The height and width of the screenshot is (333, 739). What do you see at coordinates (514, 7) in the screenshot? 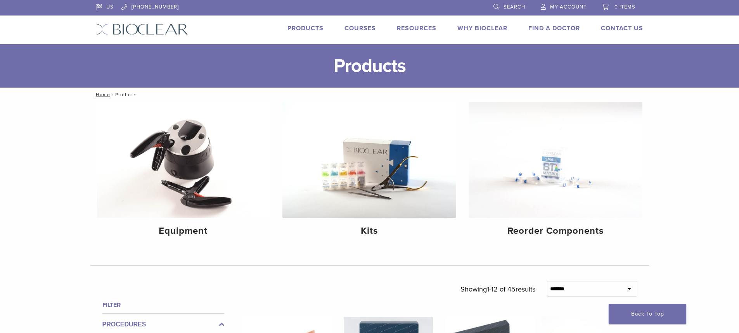
I see `span: Search` at bounding box center [514, 7].